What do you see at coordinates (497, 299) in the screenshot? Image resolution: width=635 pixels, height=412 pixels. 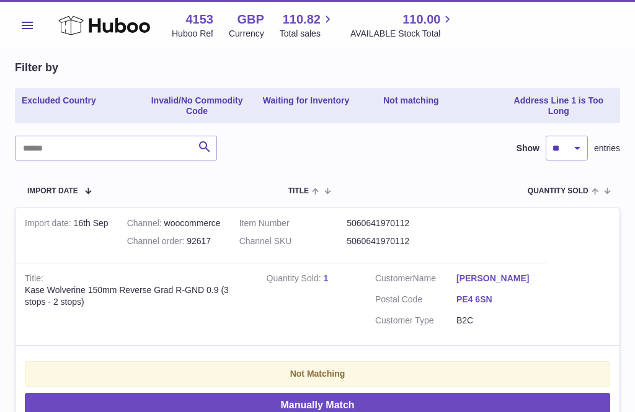 I see `a: PE4 6SN` at bounding box center [497, 299].